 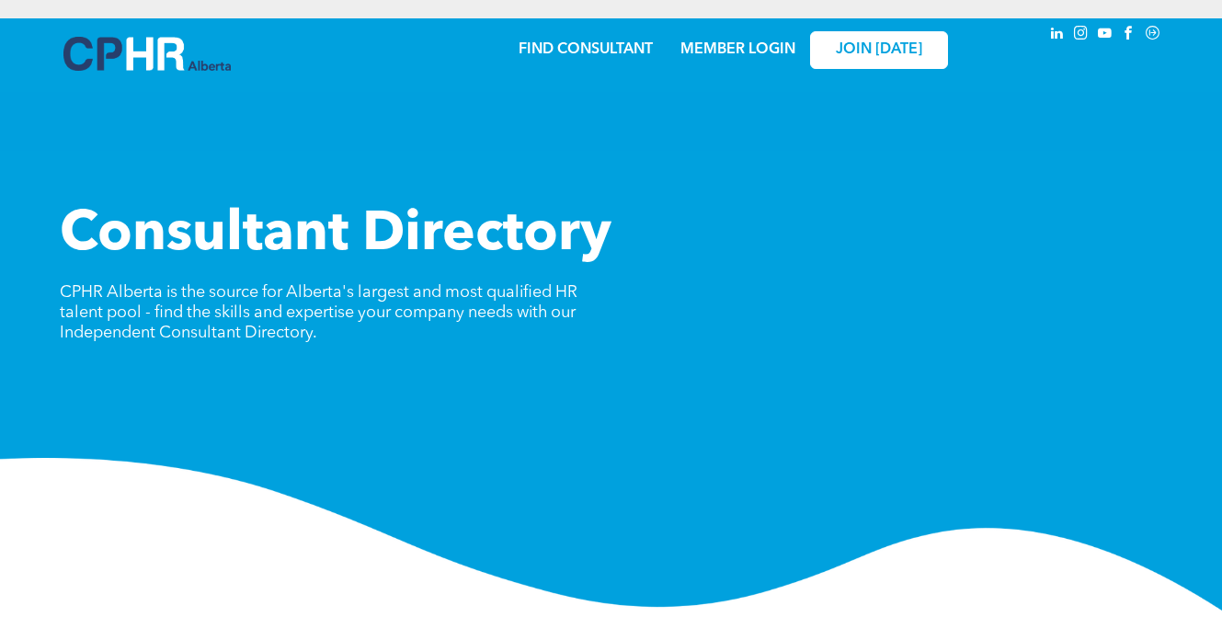 What do you see at coordinates (318, 313) in the screenshot?
I see `span: CPHR Alberta is the source for Alberta's largest and most qualified HR talent pool - find the ski...` at bounding box center [318, 313].